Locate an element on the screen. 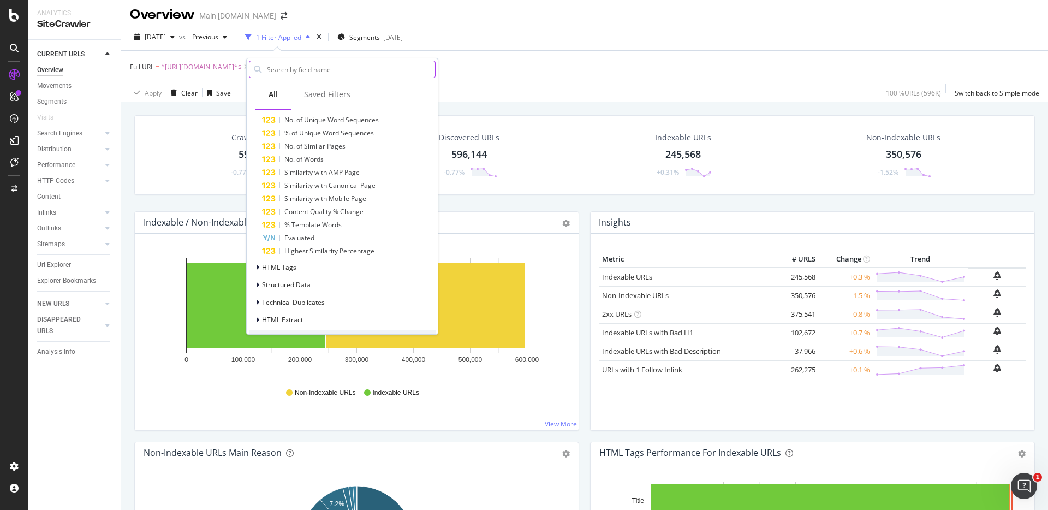 The image size is (1048, 510). div: Movements is located at coordinates (54, 86).